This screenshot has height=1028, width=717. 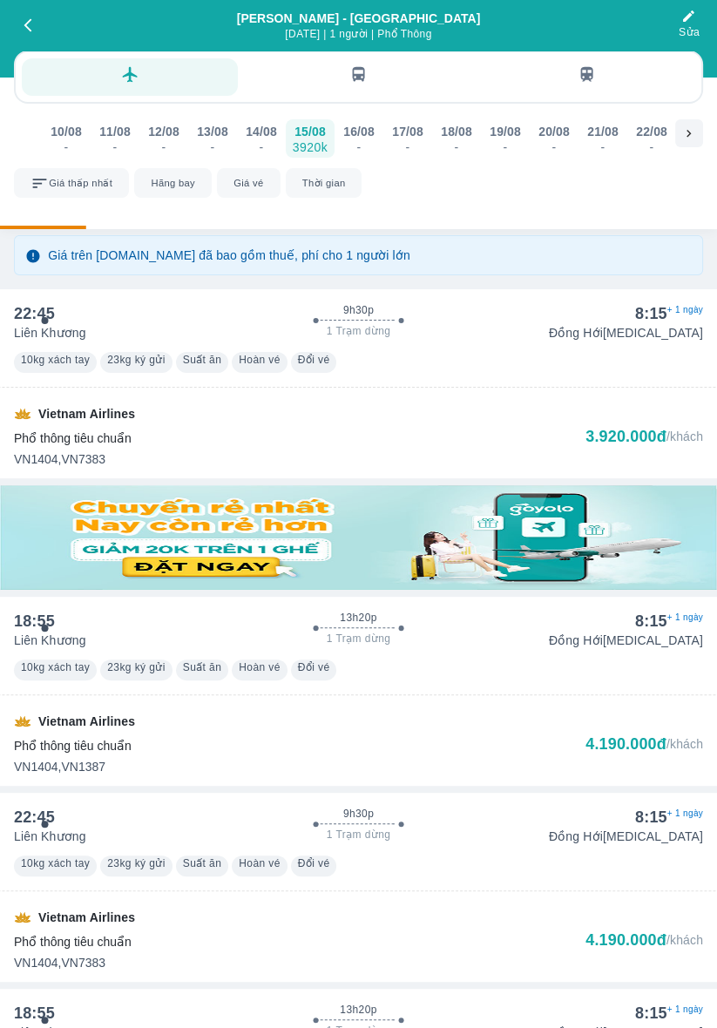 What do you see at coordinates (164, 131) in the screenshot?
I see `div: 12/08` at bounding box center [164, 131].